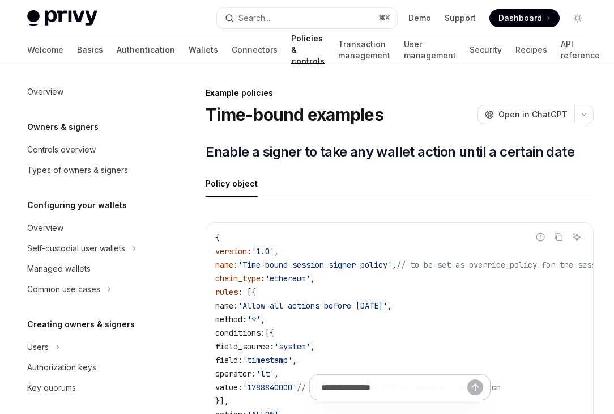 This screenshot has height=414, width=614. Describe the element at coordinates (532, 50) in the screenshot. I see `a: Recipes` at that location.